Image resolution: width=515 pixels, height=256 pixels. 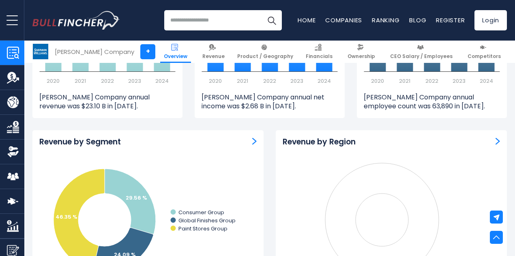 I want to click on a: Revenue, so click(x=213, y=51).